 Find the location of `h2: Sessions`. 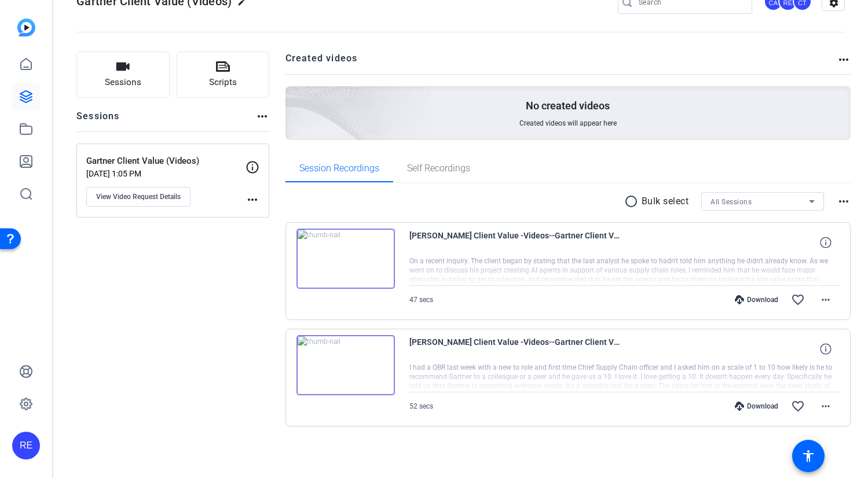

h2: Sessions is located at coordinates (98, 120).